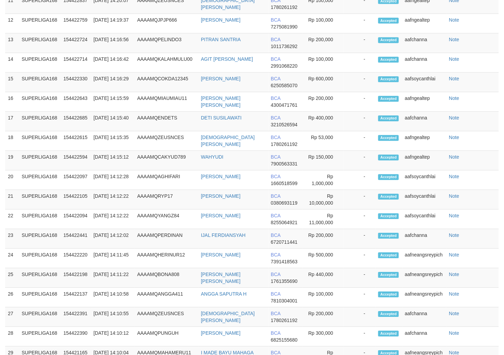  I want to click on td: 154422594, so click(76, 160).